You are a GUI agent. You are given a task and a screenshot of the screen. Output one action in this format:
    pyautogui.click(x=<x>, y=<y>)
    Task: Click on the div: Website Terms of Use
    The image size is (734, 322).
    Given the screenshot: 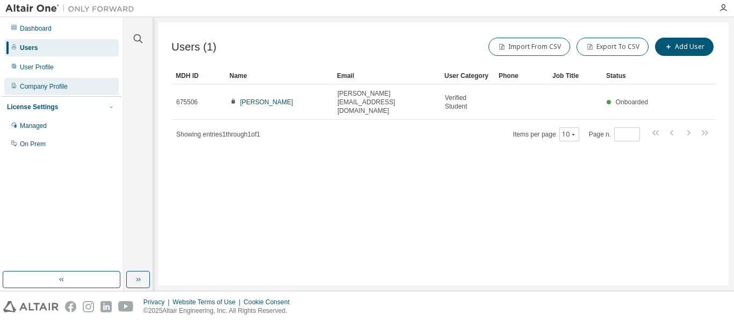 What is the action you would take?
    pyautogui.click(x=208, y=302)
    